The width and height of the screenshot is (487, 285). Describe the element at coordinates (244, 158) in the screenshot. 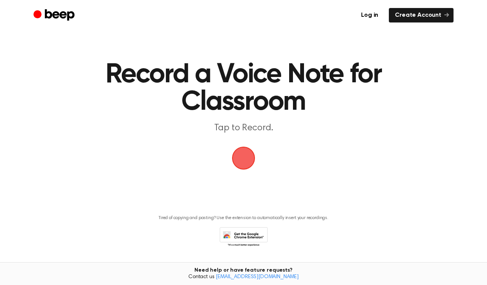

I see `img: Beep Logo` at that location.